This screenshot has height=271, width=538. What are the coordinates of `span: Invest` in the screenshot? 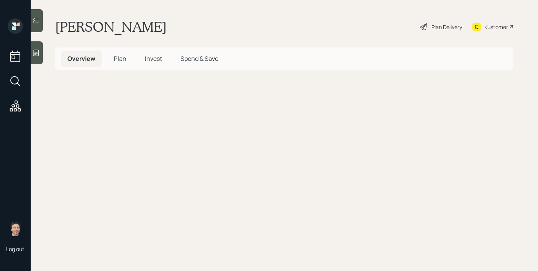 It's located at (153, 59).